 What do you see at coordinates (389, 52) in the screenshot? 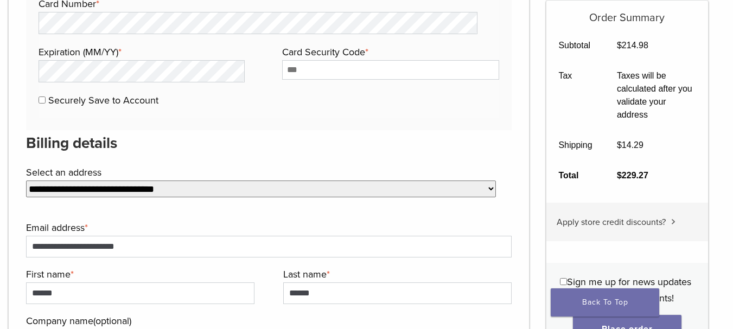
I see `label: Card Security Code` at bounding box center [389, 52].